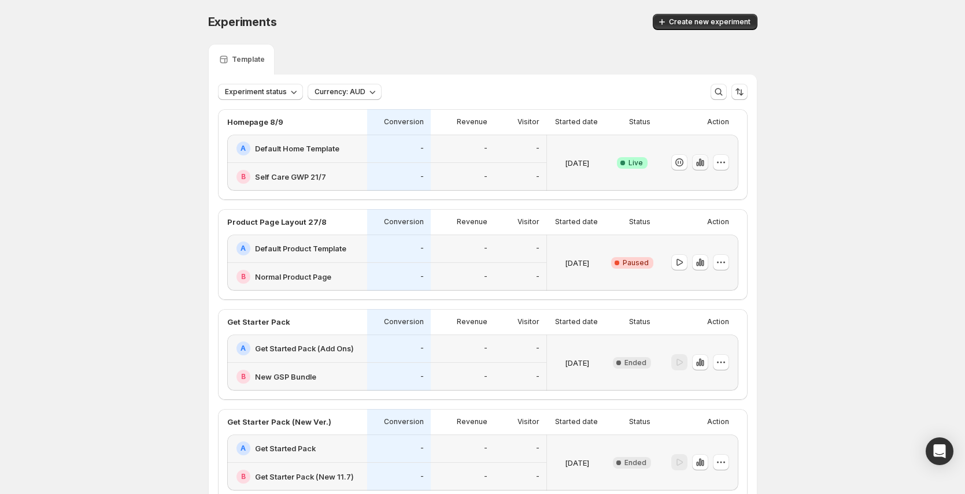  Describe the element at coordinates (340, 92) in the screenshot. I see `span: Currency: AUD` at that location.